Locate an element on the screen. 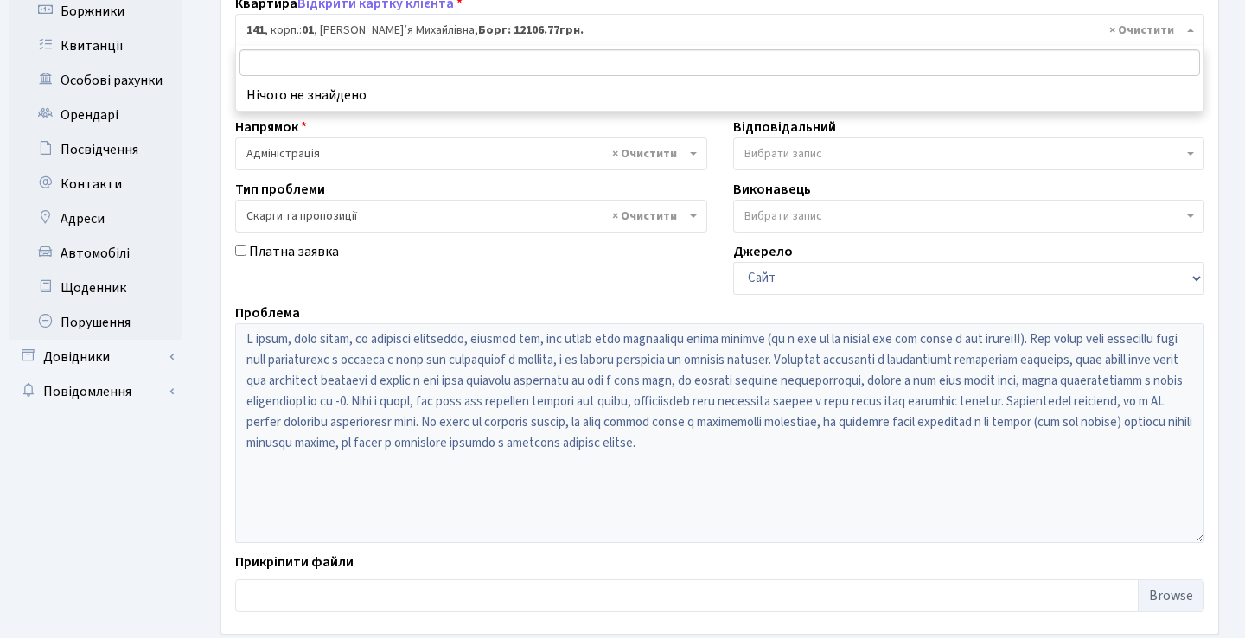  a: Особові рахунки is located at coordinates (95, 80).